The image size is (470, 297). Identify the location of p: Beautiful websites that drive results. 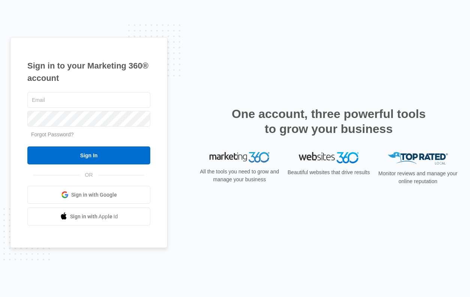
(328, 172).